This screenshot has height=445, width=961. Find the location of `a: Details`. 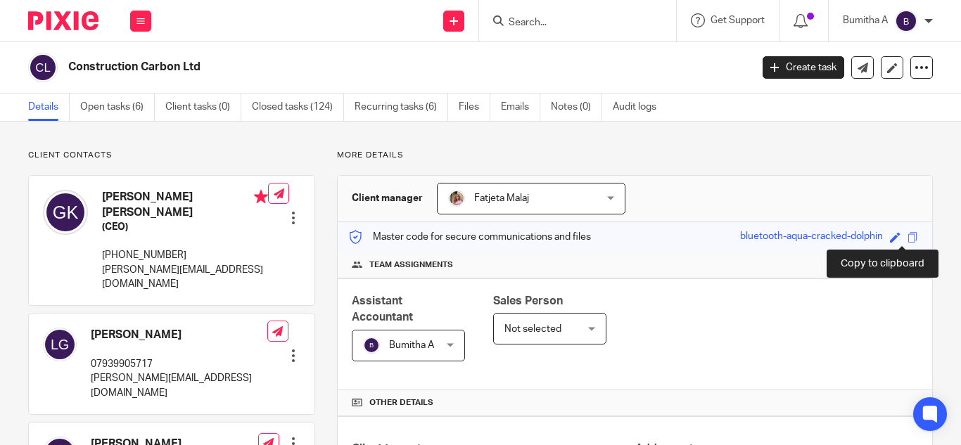

a: Details is located at coordinates (49, 107).